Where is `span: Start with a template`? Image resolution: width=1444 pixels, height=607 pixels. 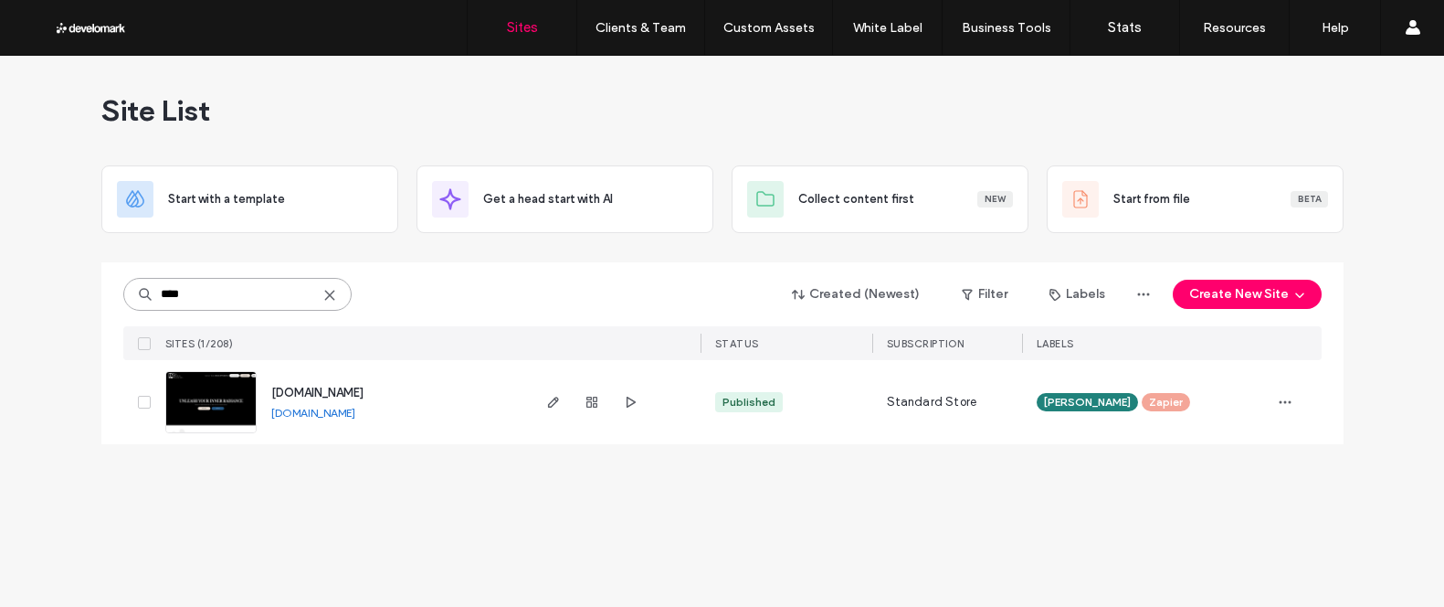 span: Start with a template is located at coordinates (227, 199).